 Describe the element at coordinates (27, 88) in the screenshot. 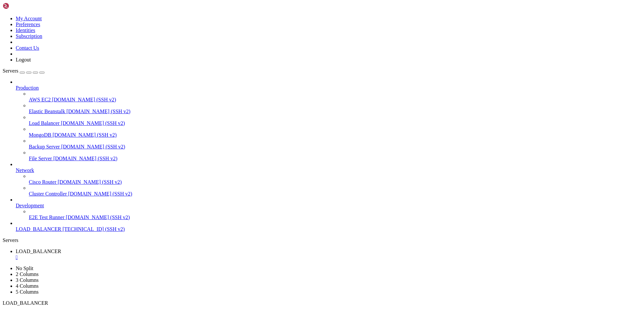

I see `span: Production` at that location.